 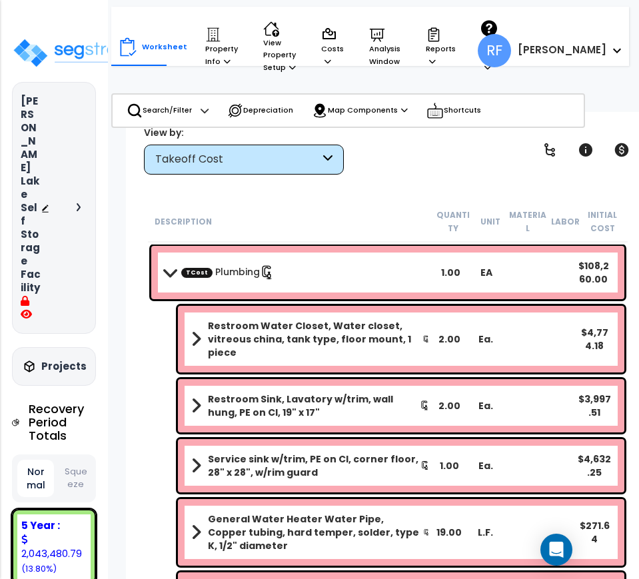 What do you see at coordinates (314, 406) in the screenshot?
I see `b: Restroom Sink, Lavatory w/trim, wall hung, PE on CI, 19" x 17"` at bounding box center [314, 406].